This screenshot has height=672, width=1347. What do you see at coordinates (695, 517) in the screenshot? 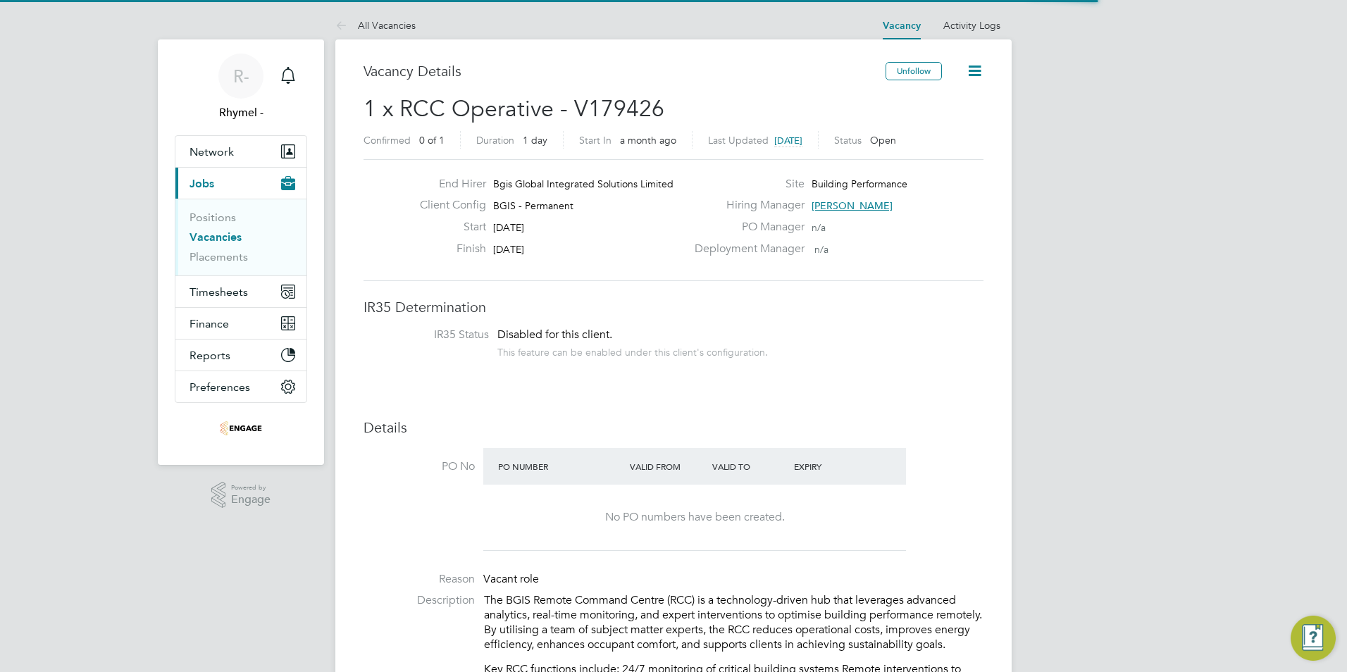
I see `div: No PO numbers have been created.` at bounding box center [695, 517].